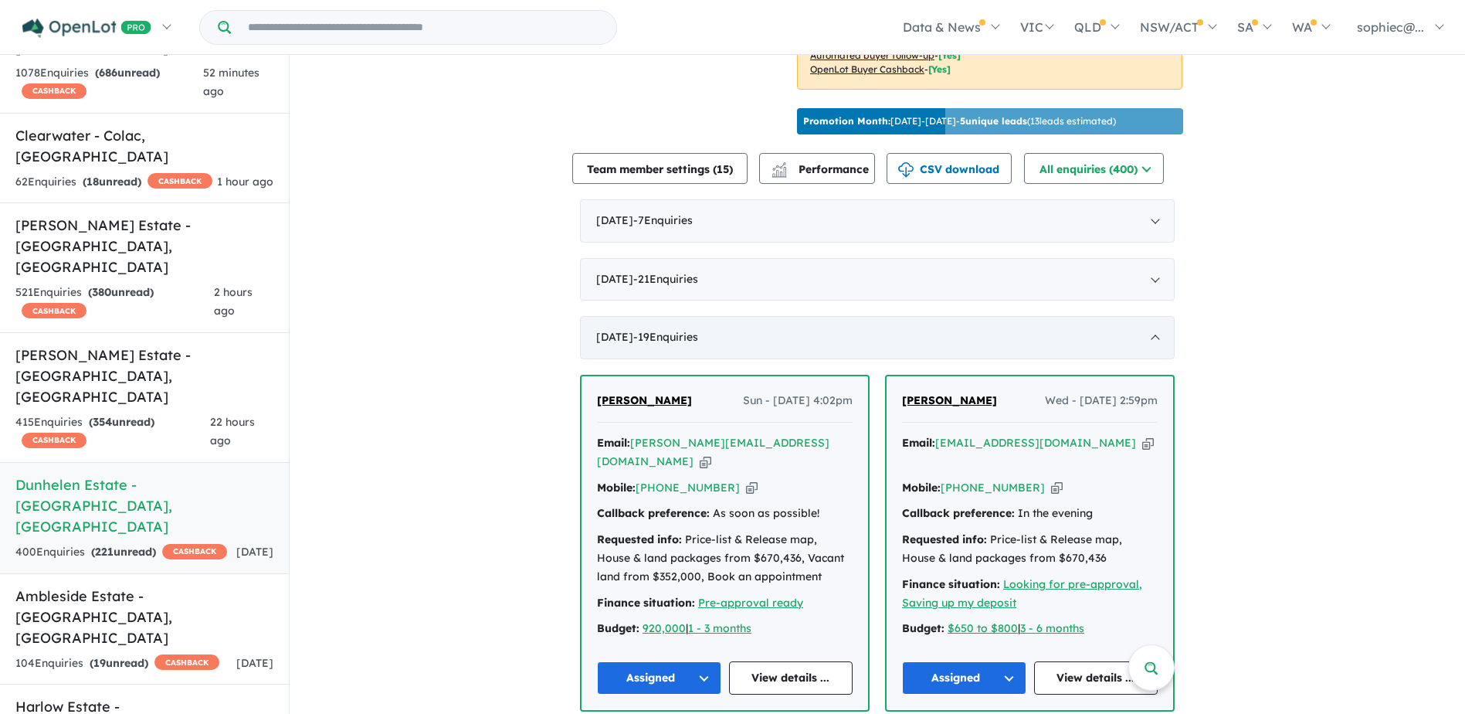 The width and height of the screenshot is (1465, 714). I want to click on b: 5 unique leads, so click(993, 121).